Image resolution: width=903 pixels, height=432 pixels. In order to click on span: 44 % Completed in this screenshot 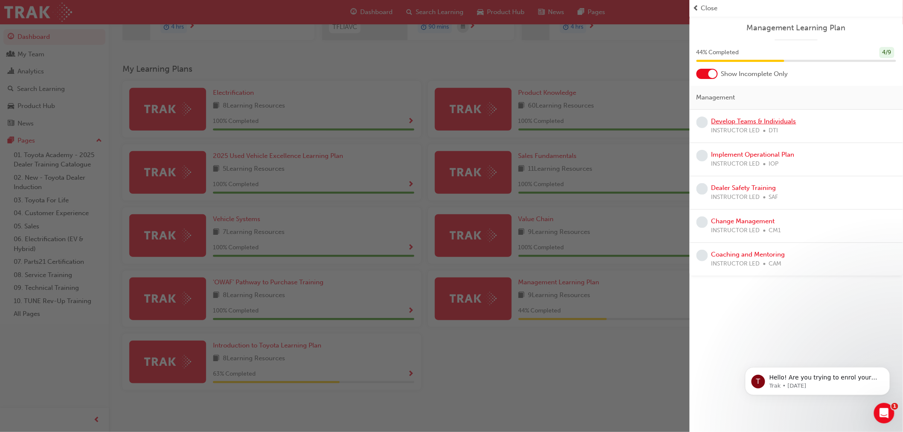, I will do `click(718, 52)`.